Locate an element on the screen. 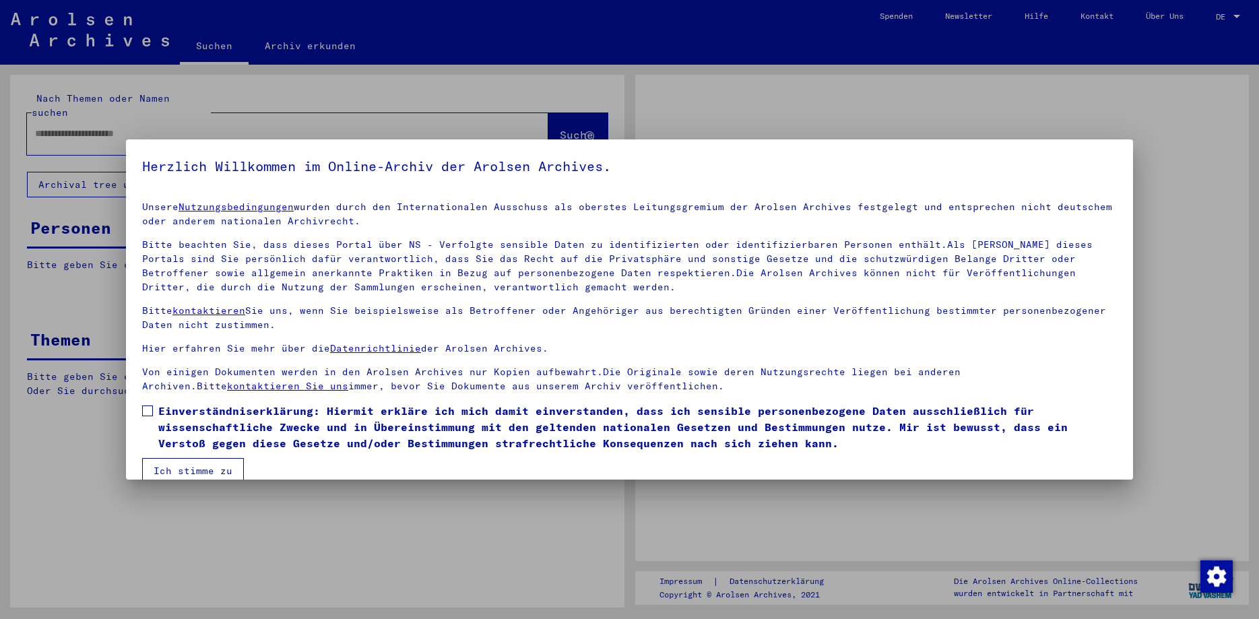  a: Datenrichtlinie is located at coordinates (375, 348).